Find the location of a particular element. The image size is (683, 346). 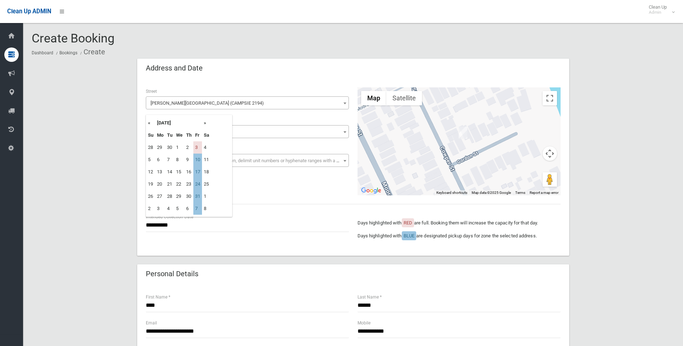

td: 24 is located at coordinates (198, 184).